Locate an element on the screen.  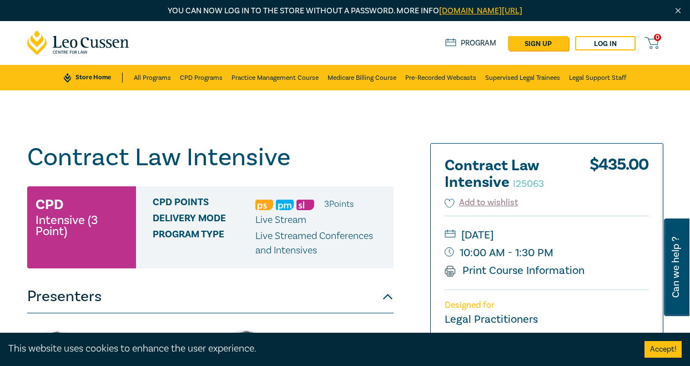
small: Legal Practitioners is located at coordinates (491, 320).